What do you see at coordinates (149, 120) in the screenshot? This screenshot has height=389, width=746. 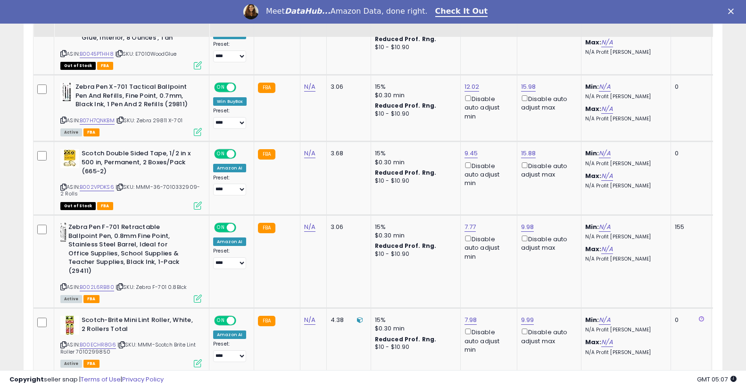 I see `span: | SKU: Zebra 29811 X-701` at bounding box center [149, 120].